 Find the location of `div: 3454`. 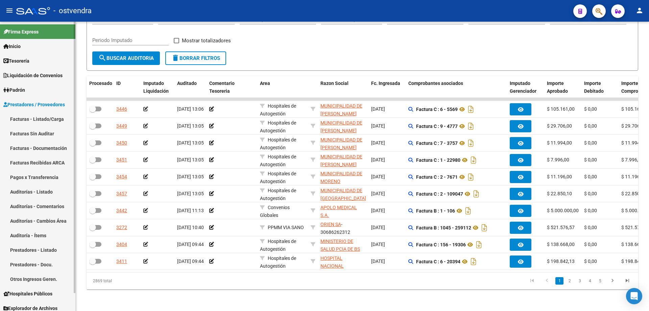

div: 3454 is located at coordinates (122, 176).